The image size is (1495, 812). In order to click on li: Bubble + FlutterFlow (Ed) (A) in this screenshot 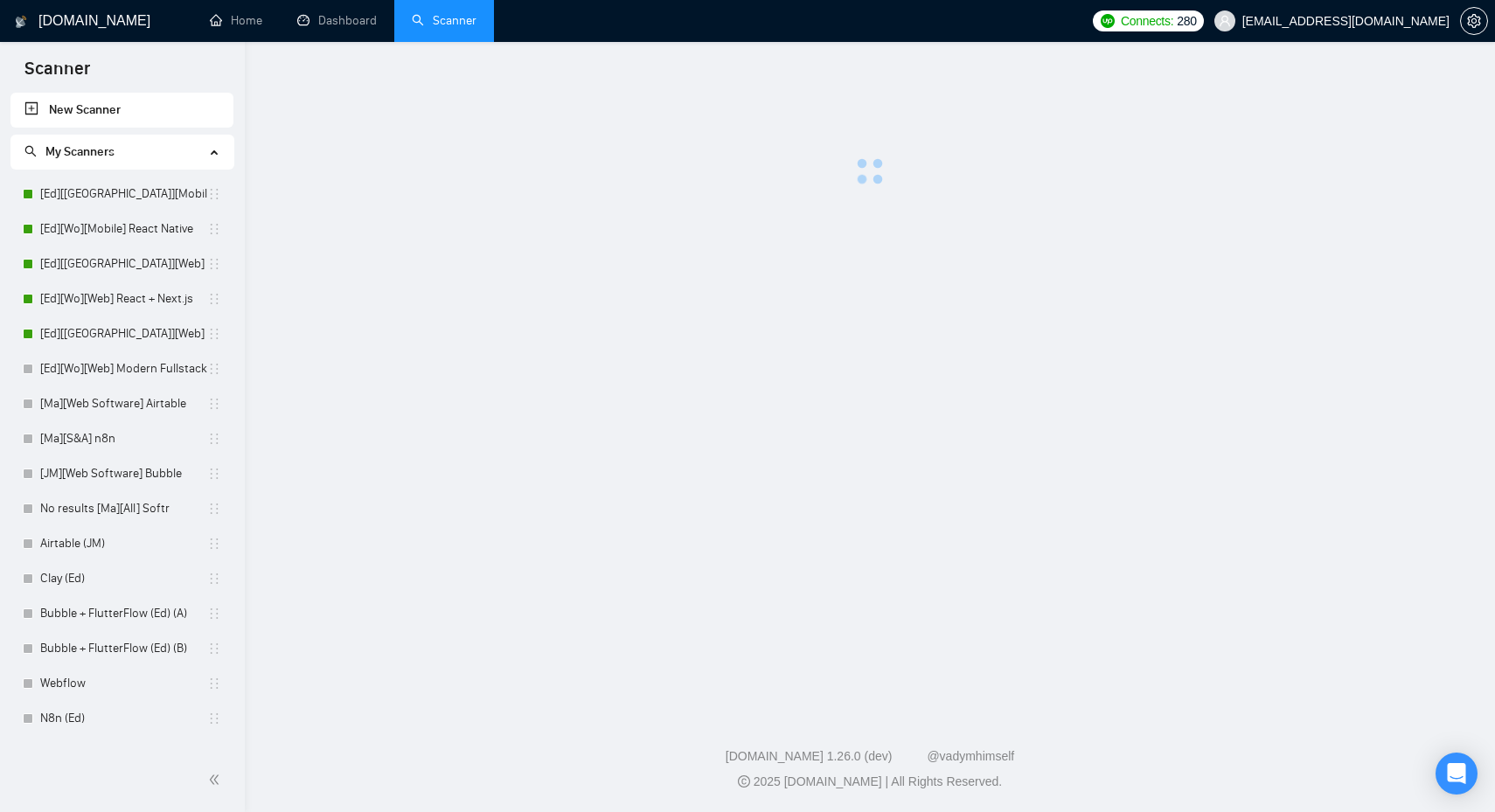, I will do `click(121, 614)`.